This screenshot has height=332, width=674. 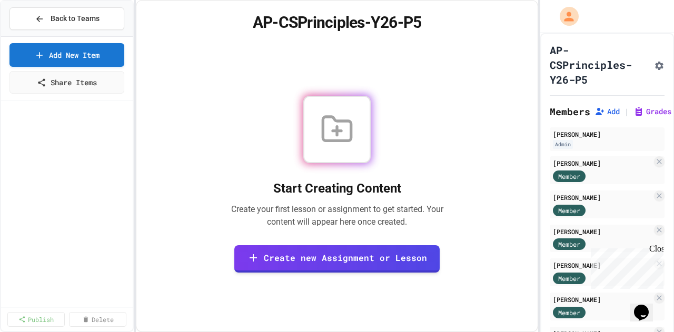 What do you see at coordinates (97, 319) in the screenshot?
I see `a: Delete` at bounding box center [97, 319].